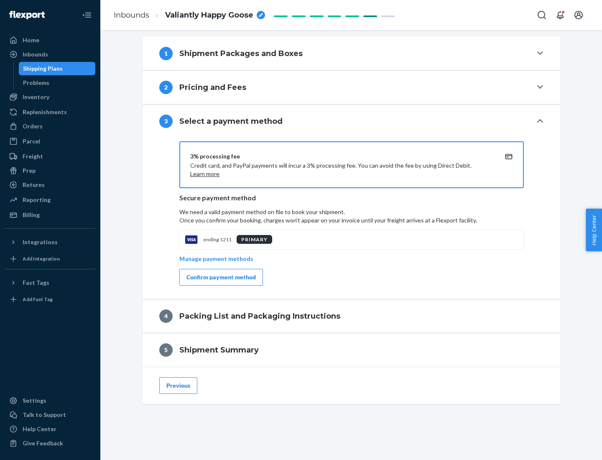 Image resolution: width=602 pixels, height=460 pixels. What do you see at coordinates (166, 54) in the screenshot?
I see `div: 1` at bounding box center [166, 54].